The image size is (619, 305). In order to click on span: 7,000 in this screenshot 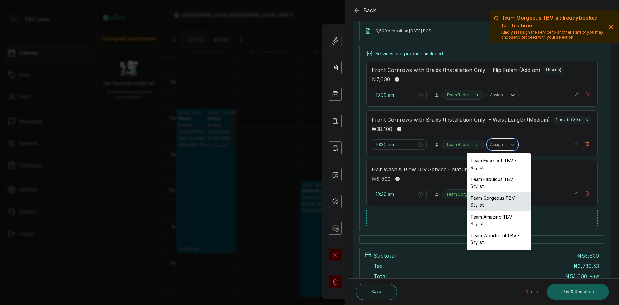, I will do `click(383, 79)`.